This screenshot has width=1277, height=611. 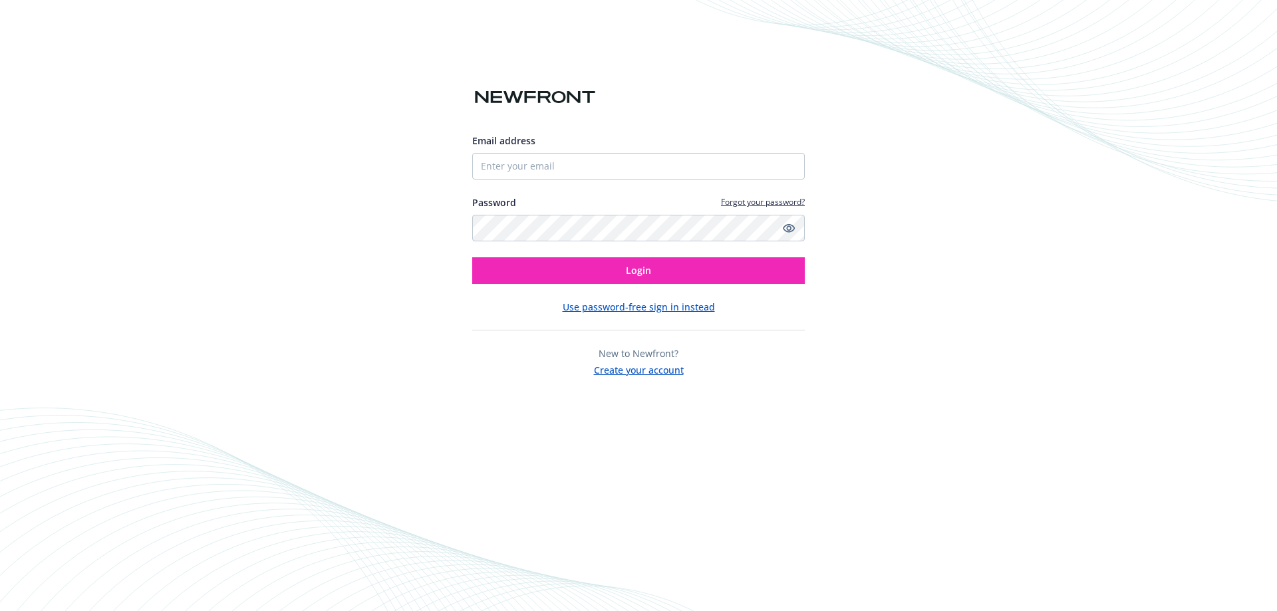 I want to click on input: Enter your email, so click(x=638, y=166).